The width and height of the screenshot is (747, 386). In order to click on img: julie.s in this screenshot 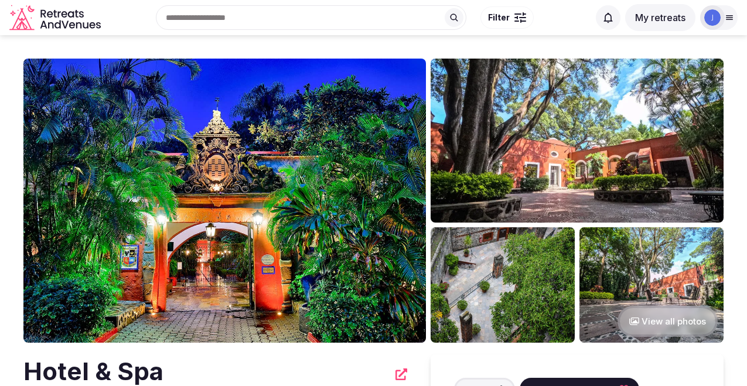, I will do `click(712, 18)`.